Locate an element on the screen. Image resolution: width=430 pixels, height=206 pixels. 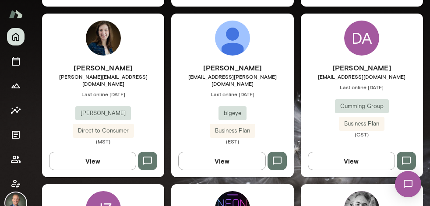
img: Drew Stark is located at coordinates (232, 38).